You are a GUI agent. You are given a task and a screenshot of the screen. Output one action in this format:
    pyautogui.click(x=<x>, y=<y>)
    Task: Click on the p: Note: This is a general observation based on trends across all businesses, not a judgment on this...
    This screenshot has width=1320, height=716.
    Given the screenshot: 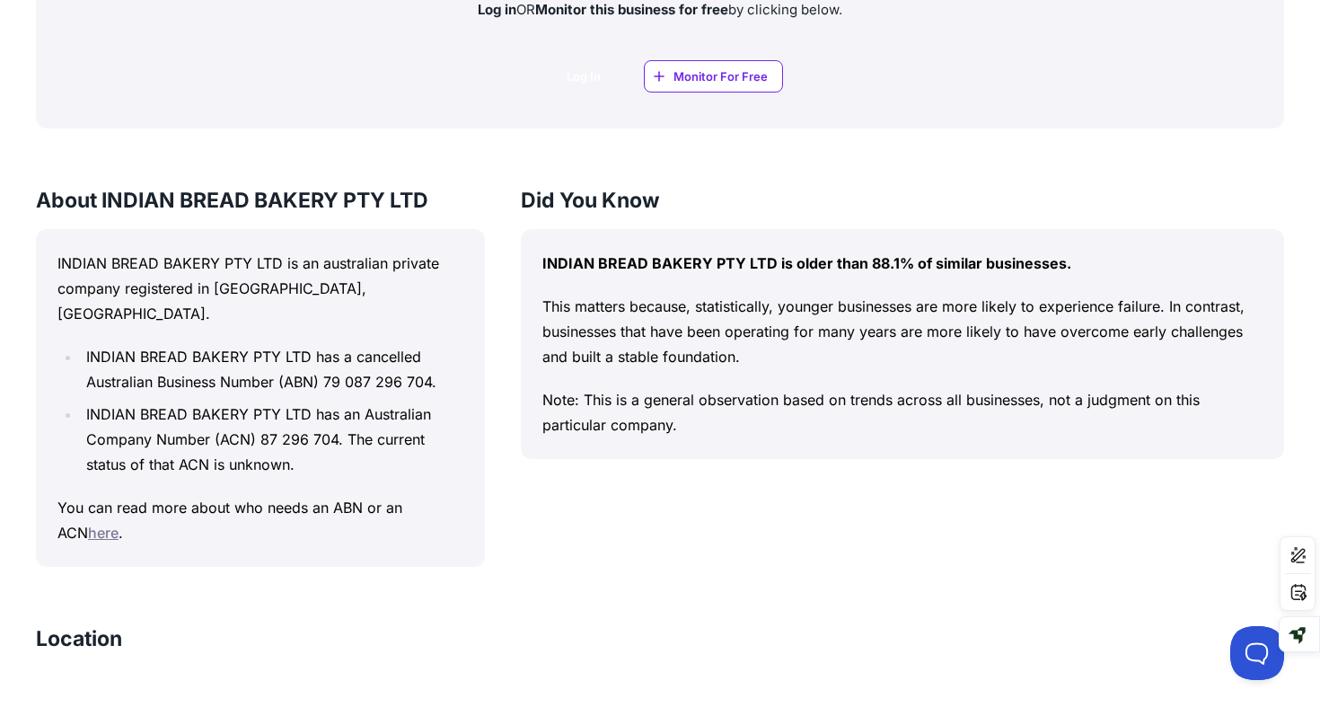 What is the action you would take?
    pyautogui.click(x=903, y=412)
    